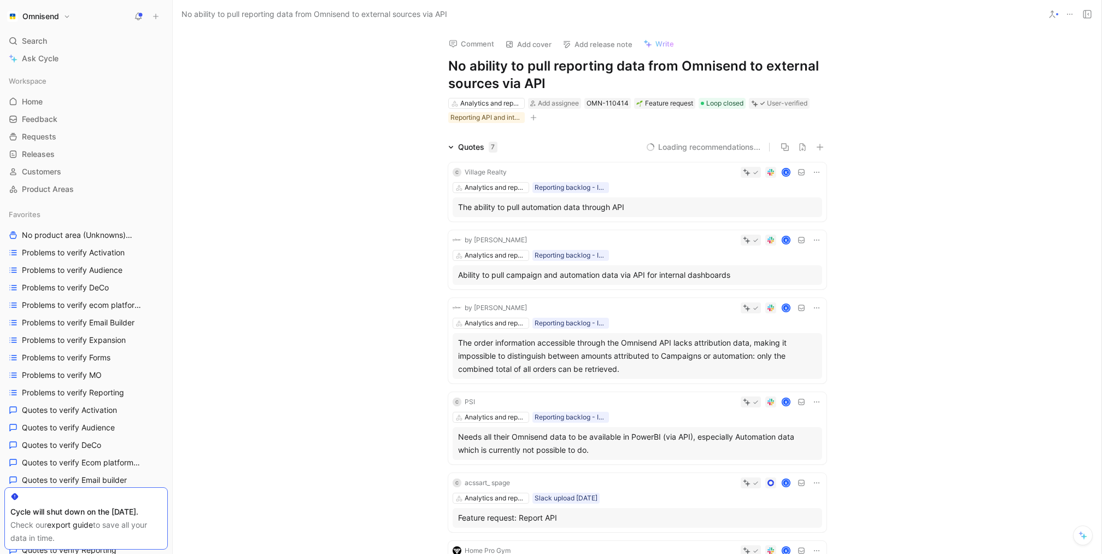  What do you see at coordinates (86, 410) in the screenshot?
I see `a: Quotes to verify Activation` at bounding box center [86, 410].